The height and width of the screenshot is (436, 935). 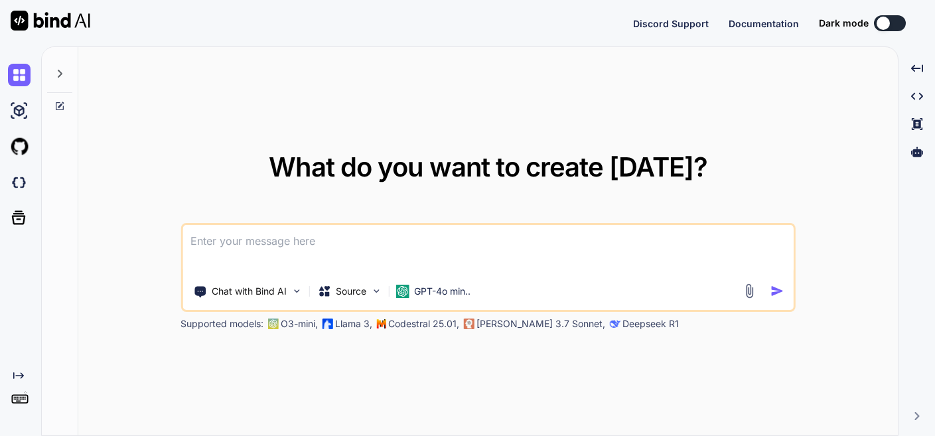 What do you see at coordinates (777, 291) in the screenshot?
I see `img: icon` at bounding box center [777, 291].